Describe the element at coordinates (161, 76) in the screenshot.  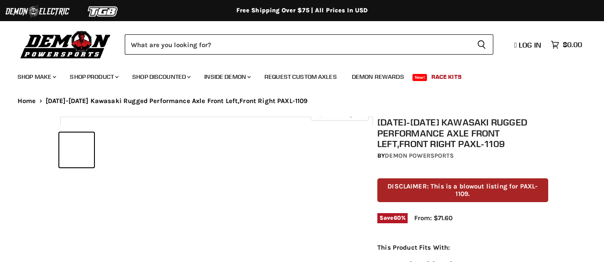
I see `a: Shop Discounted` at that location.